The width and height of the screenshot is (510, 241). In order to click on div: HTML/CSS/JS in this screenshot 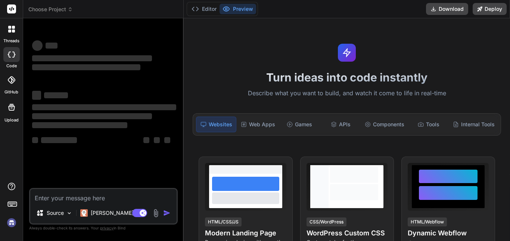, I will do `click(223, 222)`.